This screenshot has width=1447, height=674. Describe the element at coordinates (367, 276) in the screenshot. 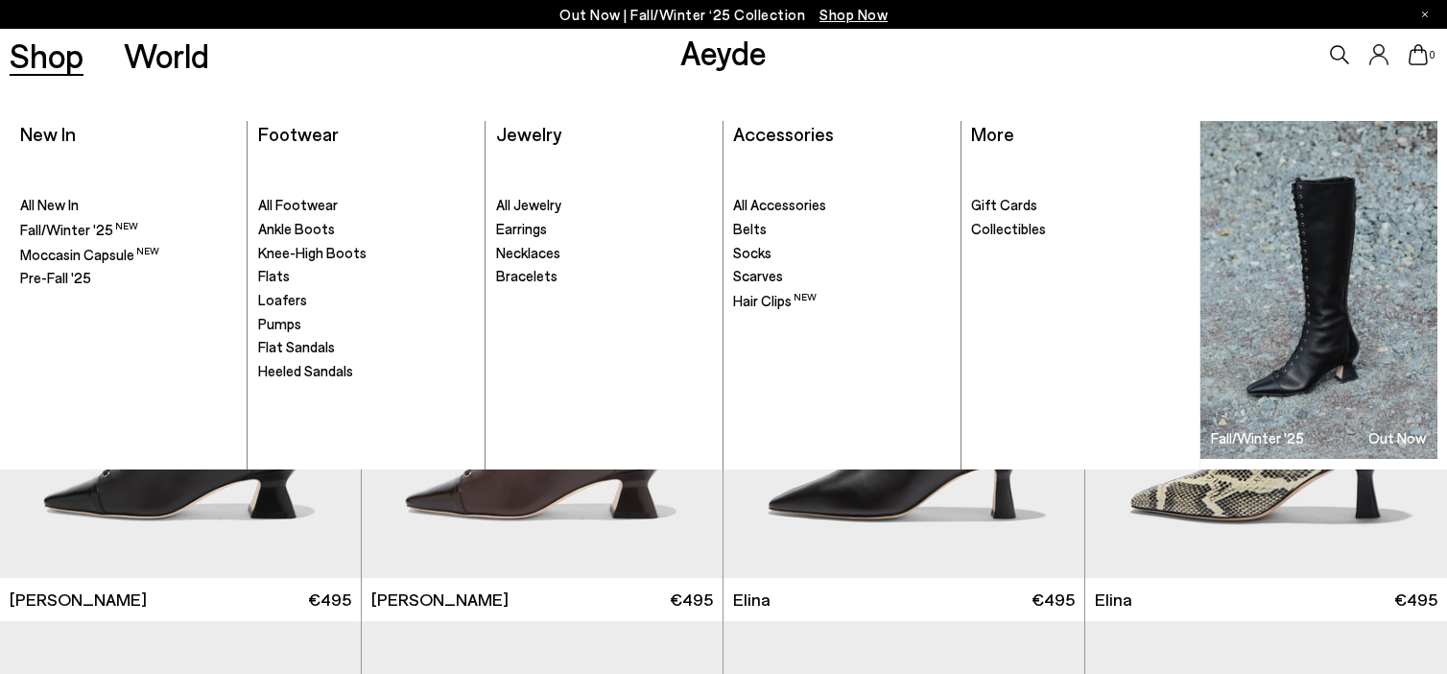

I see `a: Flats` at that location.